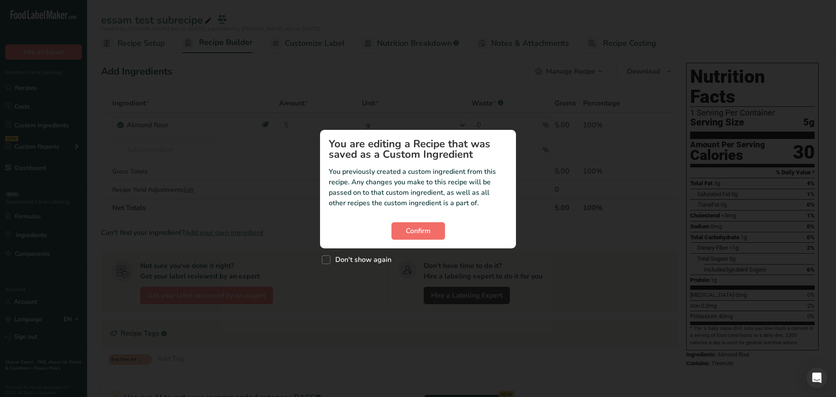 This screenshot has height=397, width=836. What do you see at coordinates (418, 231) in the screenshot?
I see `span: Confirm` at bounding box center [418, 231].